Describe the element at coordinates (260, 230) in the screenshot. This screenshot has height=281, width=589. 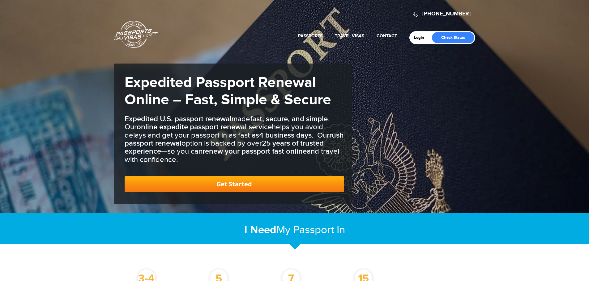
I see `strong: I Need` at that location.